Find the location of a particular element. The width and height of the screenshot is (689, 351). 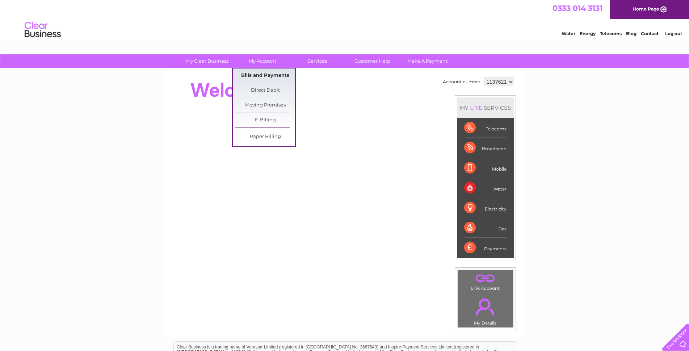

a: Bills and Payments is located at coordinates (265, 76).